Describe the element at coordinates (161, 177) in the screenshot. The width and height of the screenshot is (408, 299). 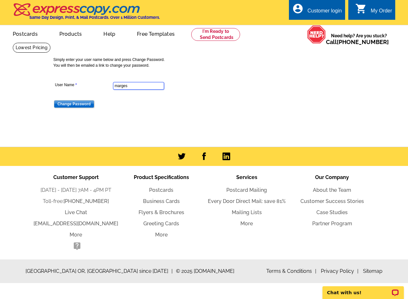
I see `span: Product Specifications` at that location.